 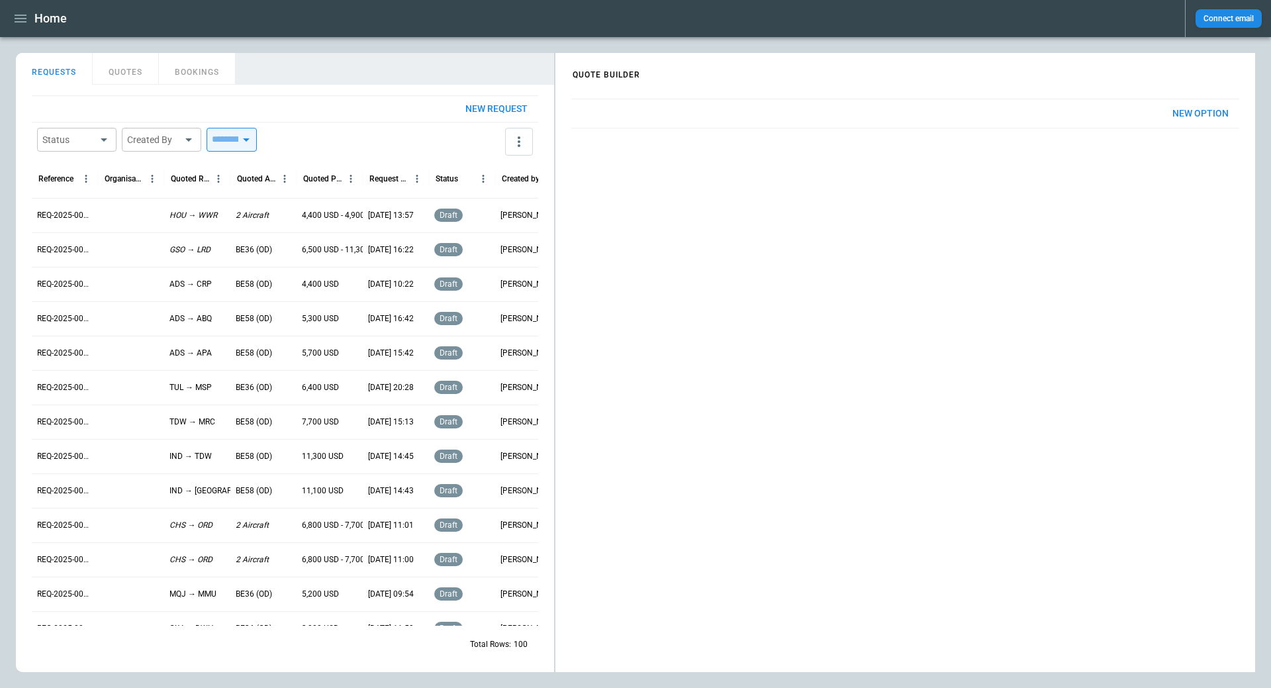 I want to click on p: 6,400 USD, so click(x=320, y=387).